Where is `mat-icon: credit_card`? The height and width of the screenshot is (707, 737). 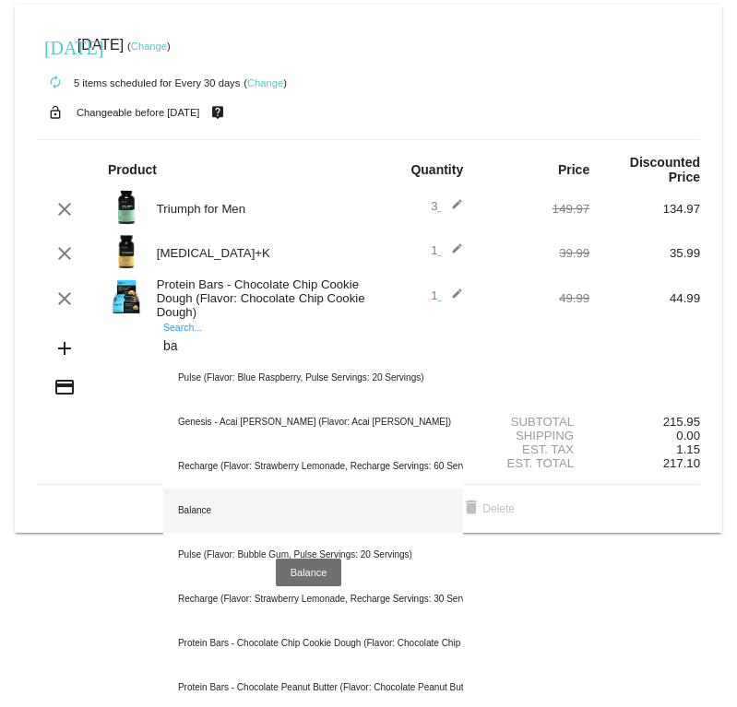
mat-icon: credit_card is located at coordinates (65, 387).